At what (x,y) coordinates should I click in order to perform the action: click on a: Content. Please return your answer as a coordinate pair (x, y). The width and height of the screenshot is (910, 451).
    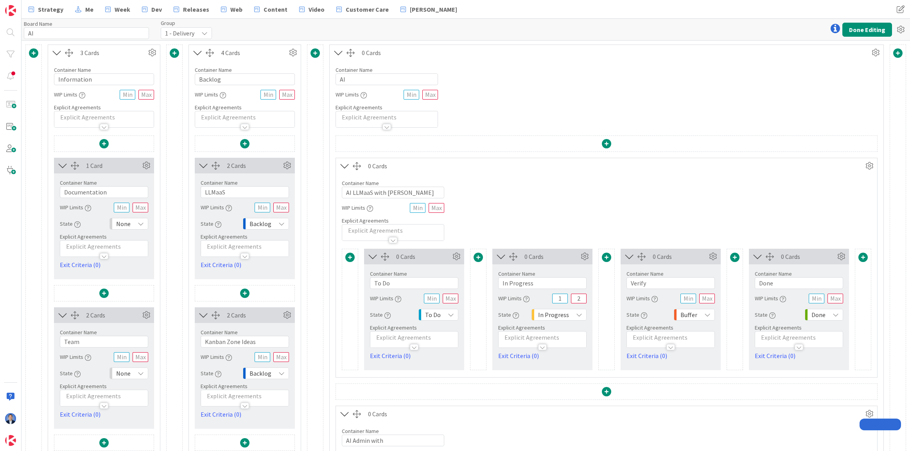
    Looking at the image, I should click on (271, 9).